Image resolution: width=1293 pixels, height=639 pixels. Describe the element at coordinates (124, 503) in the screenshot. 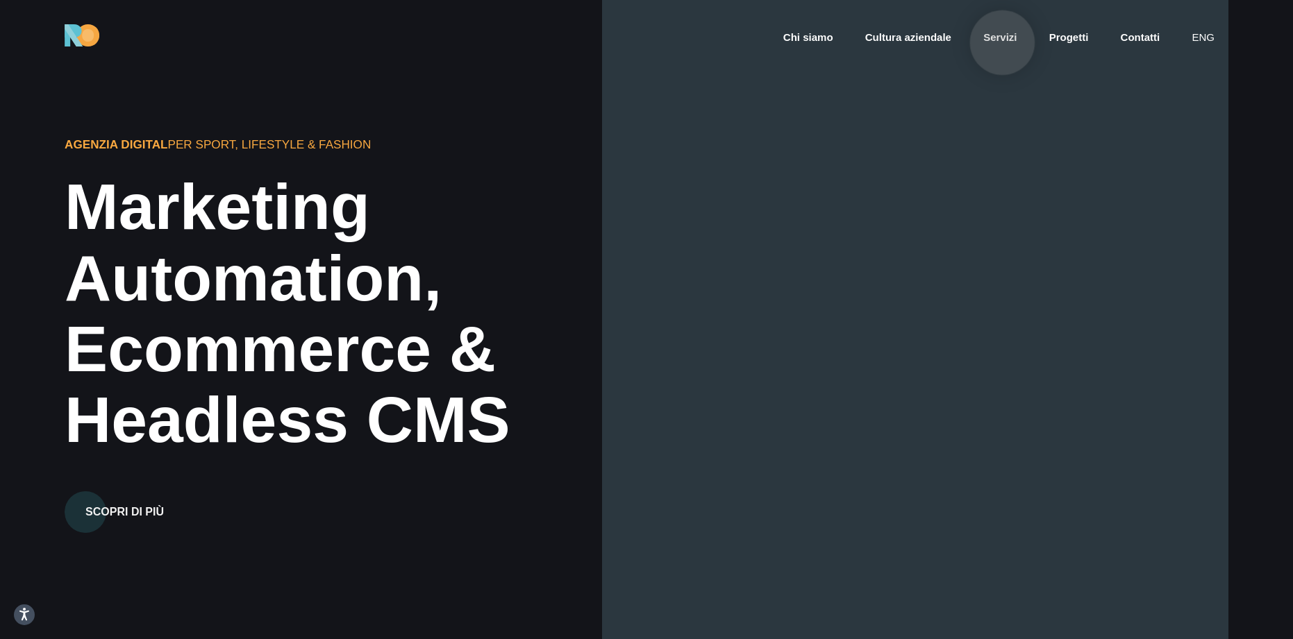

I see `a: Scopri di più` at that location.